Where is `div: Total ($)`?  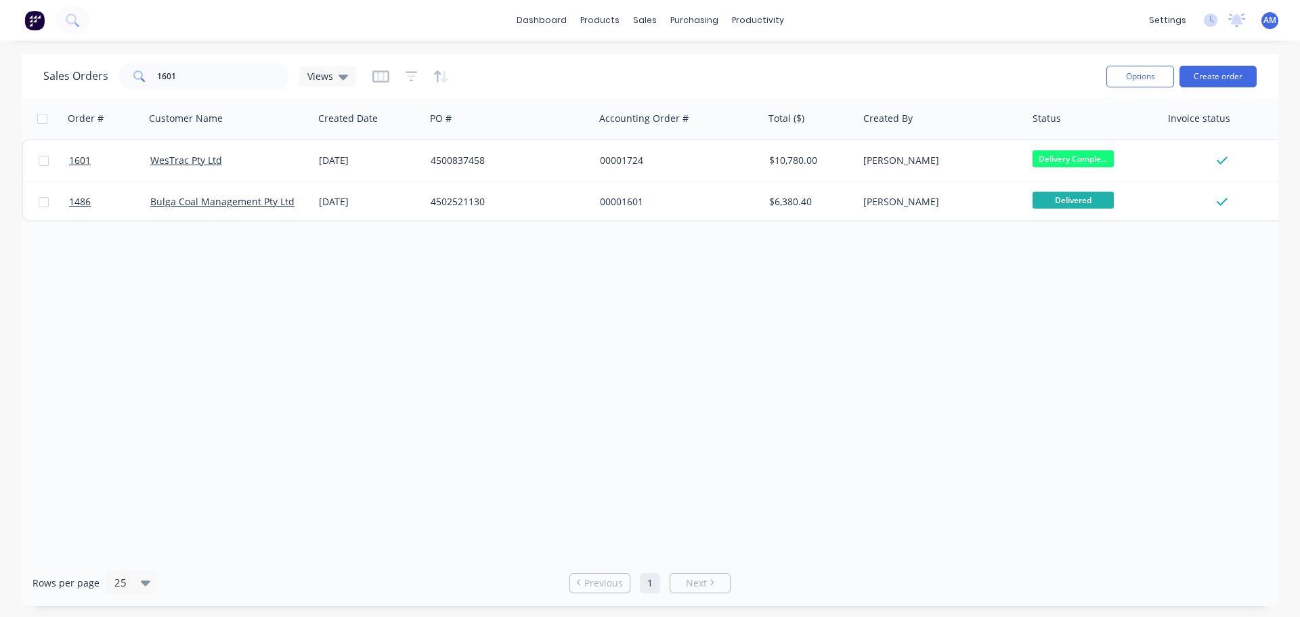 div: Total ($) is located at coordinates (786, 119).